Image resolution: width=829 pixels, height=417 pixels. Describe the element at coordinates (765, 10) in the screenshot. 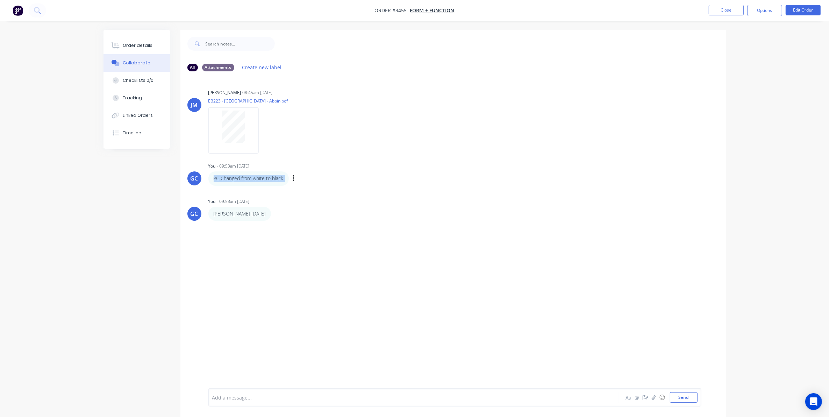

I see `button: Options` at that location.